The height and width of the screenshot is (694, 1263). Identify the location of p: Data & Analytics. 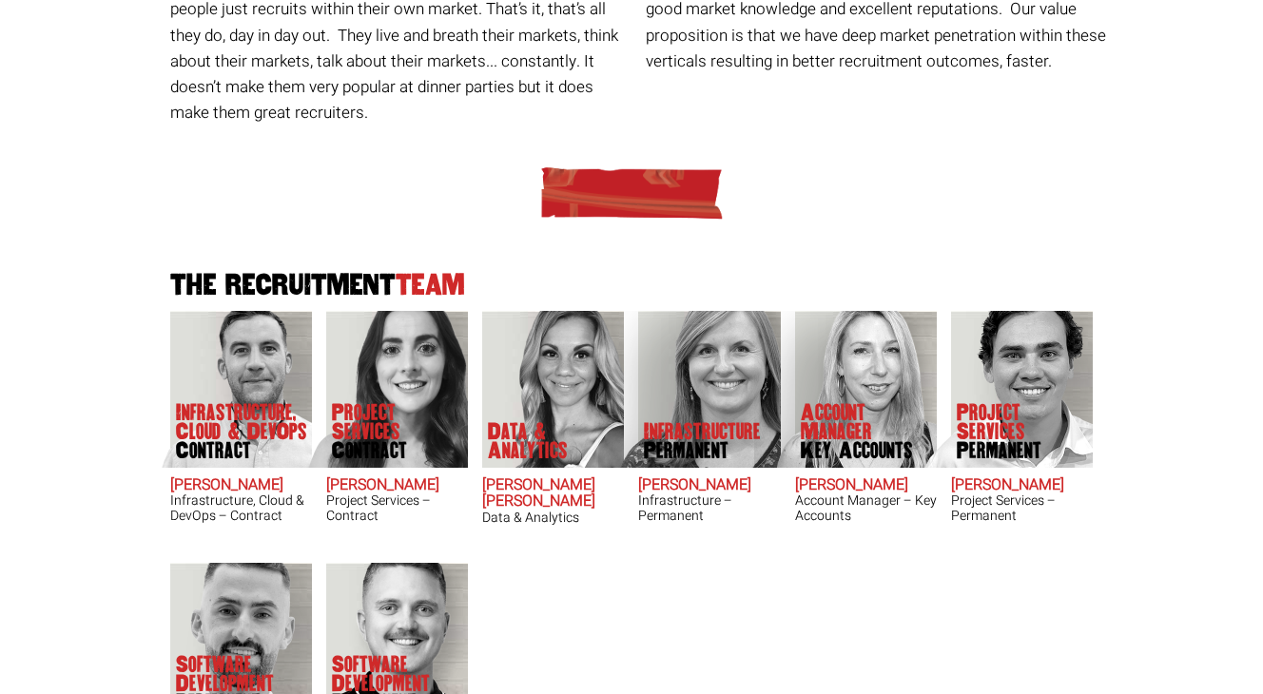
(555, 441).